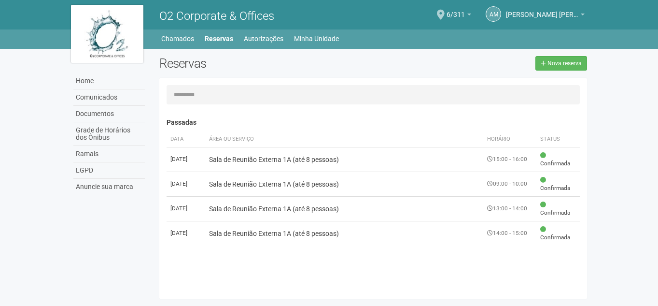 Image resolution: width=658 pixels, height=306 pixels. I want to click on a: Documentos, so click(109, 114).